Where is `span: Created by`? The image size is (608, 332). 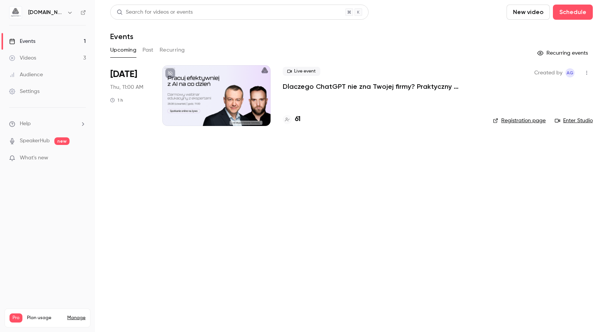 span: Created by is located at coordinates (548, 73).